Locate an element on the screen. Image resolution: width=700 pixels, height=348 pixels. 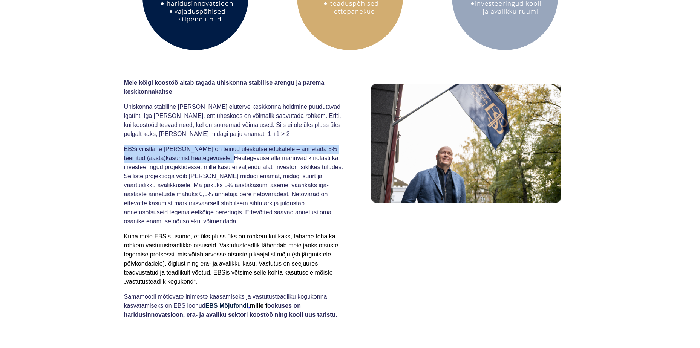
strong: EBS Mõjufondi is located at coordinates (227, 306).